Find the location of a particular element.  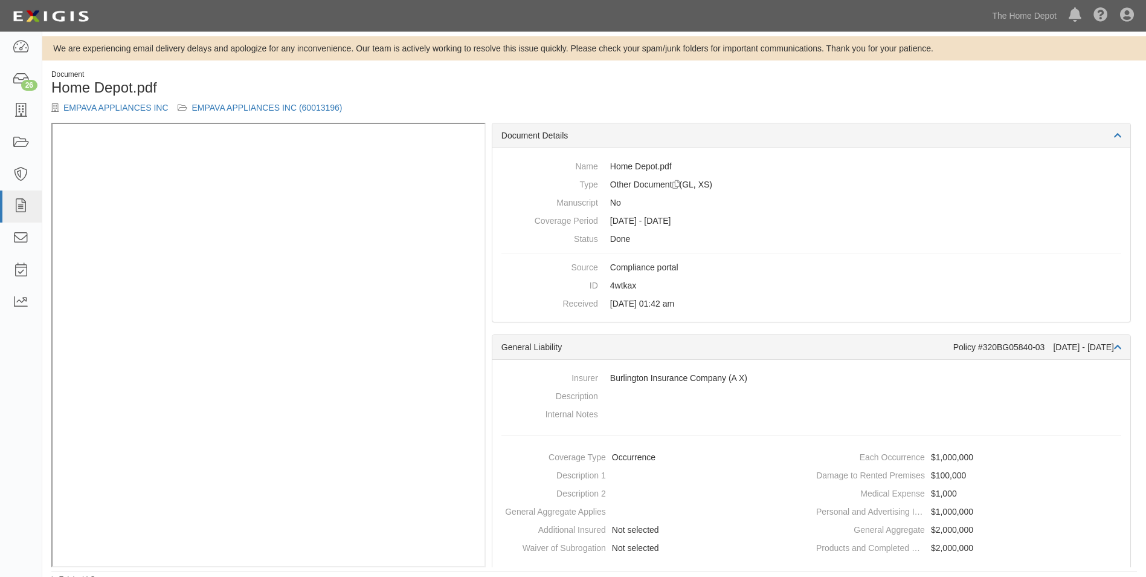

dd: Home Depot.pdf is located at coordinates (812, 166).